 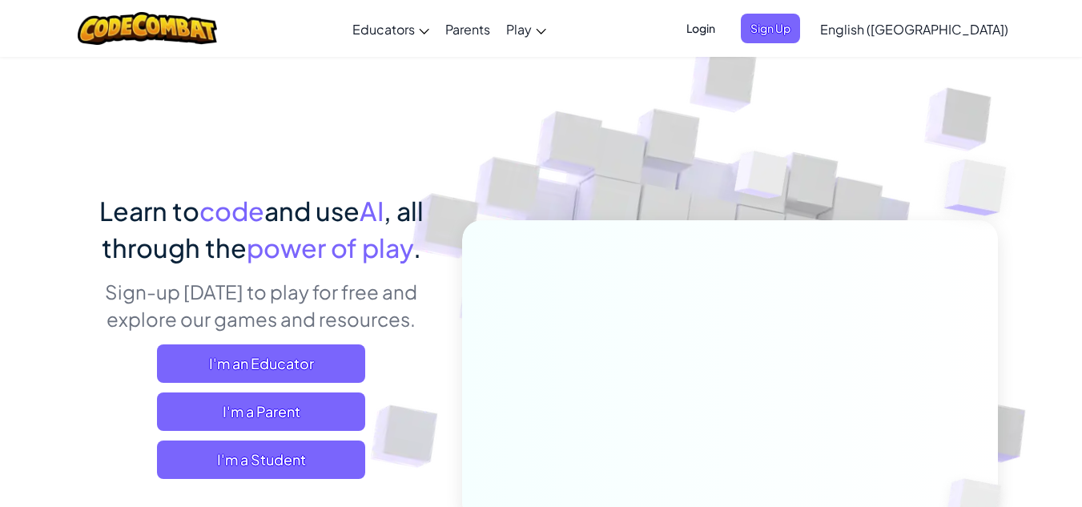 I want to click on span: Learn to, so click(x=149, y=211).